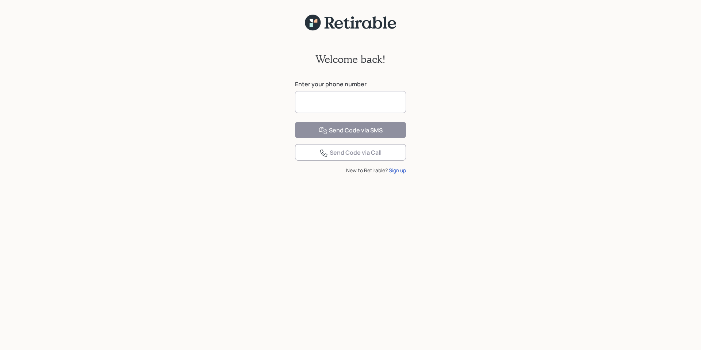 The image size is (701, 350). What do you see at coordinates (351, 84) in the screenshot?
I see `label: Enter your phone number` at bounding box center [351, 84].